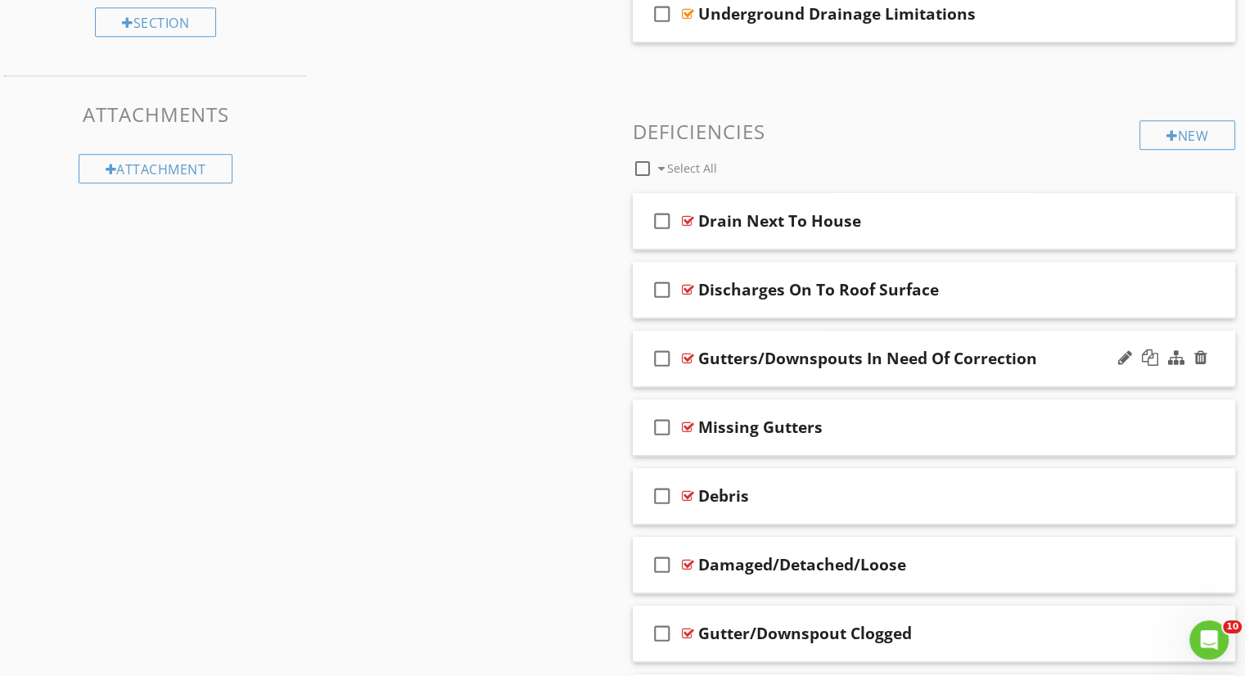 Image resolution: width=1245 pixels, height=676 pixels. What do you see at coordinates (934, 131) in the screenshot?
I see `h3: Deficiencies` at bounding box center [934, 131].